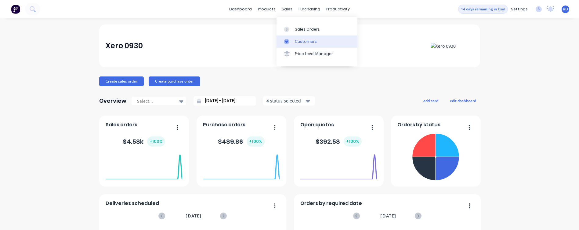  I want to click on div: 4 status selected, so click(286, 100).